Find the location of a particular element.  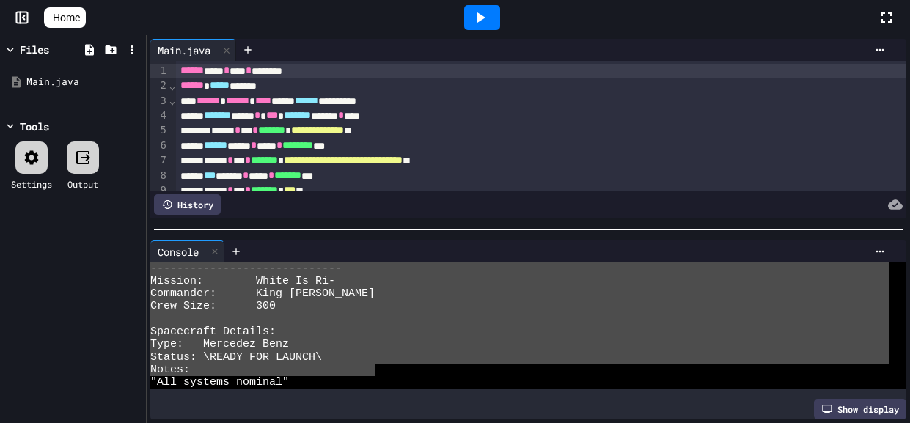

div: Tools is located at coordinates (34, 126).